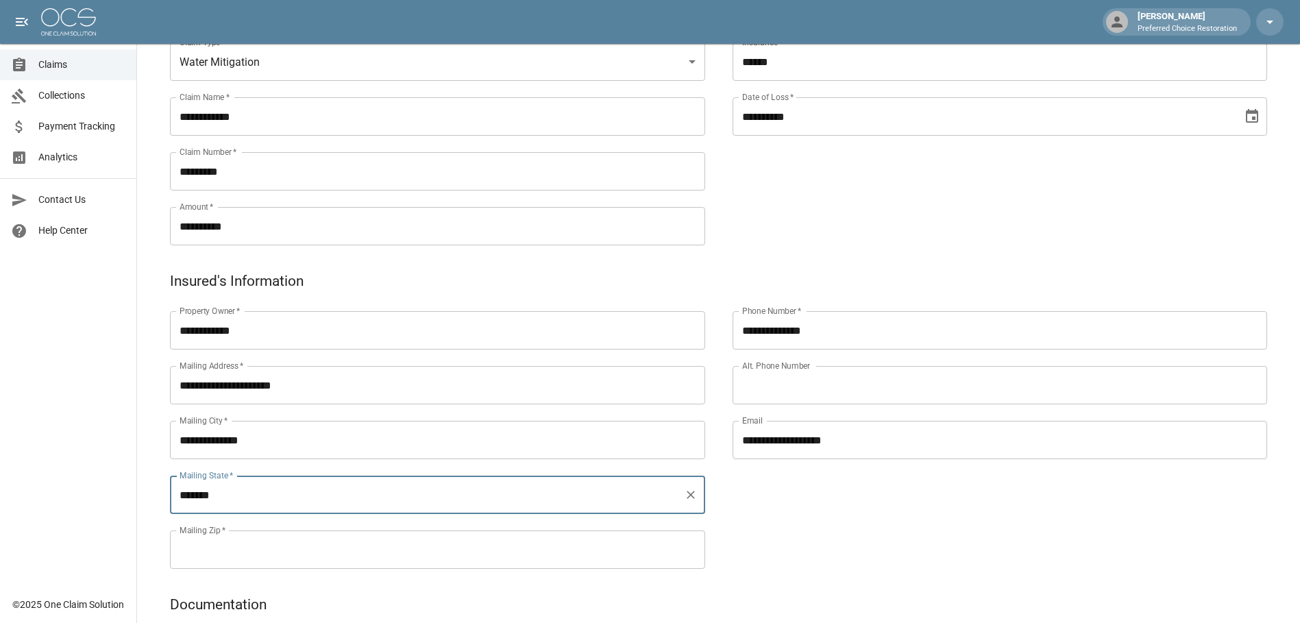 Image resolution: width=1300 pixels, height=623 pixels. What do you see at coordinates (69, 22) in the screenshot?
I see `img: ocs-logo-white-transparent.png` at bounding box center [69, 22].